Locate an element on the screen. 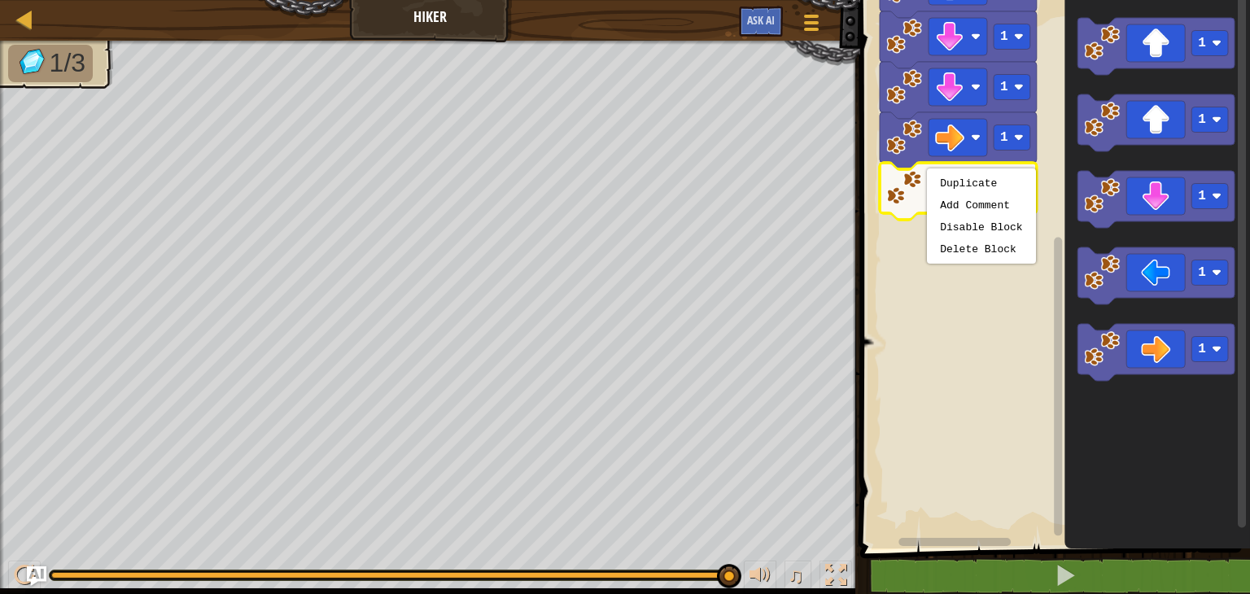  span: Ask AI is located at coordinates (761, 20).